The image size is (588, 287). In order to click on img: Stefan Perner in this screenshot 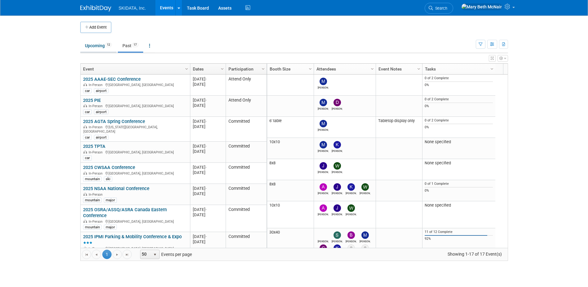, I will do `click(338, 235)`.